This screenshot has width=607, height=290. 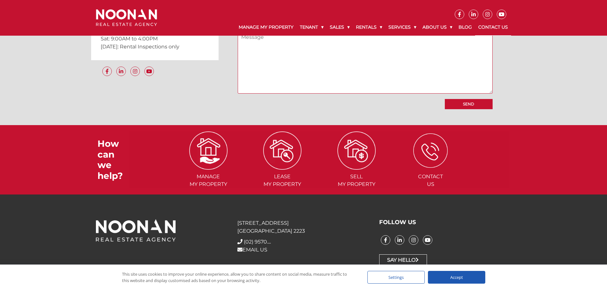 I want to click on a: ICONS Sellmy Property, so click(x=357, y=168).